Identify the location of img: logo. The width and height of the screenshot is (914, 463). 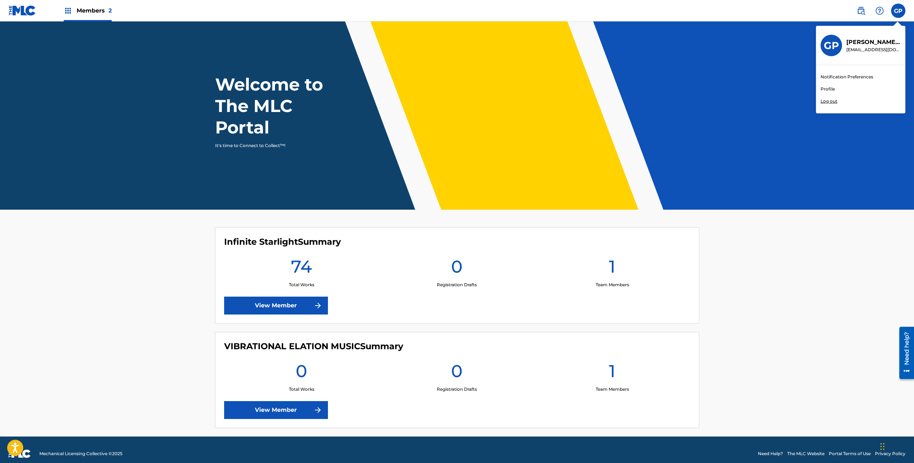
(20, 454).